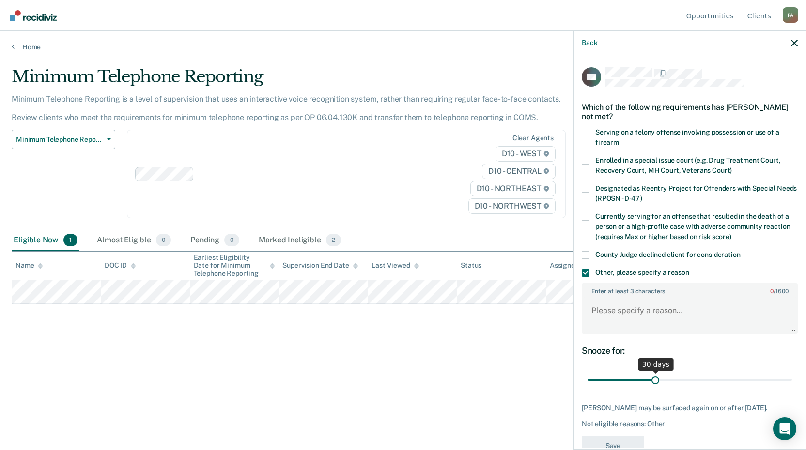 The width and height of the screenshot is (806, 450). Describe the element at coordinates (692, 227) in the screenshot. I see `span: Currently serving for an offense that resulted in the death of a person or a high-profile case wi...` at that location.